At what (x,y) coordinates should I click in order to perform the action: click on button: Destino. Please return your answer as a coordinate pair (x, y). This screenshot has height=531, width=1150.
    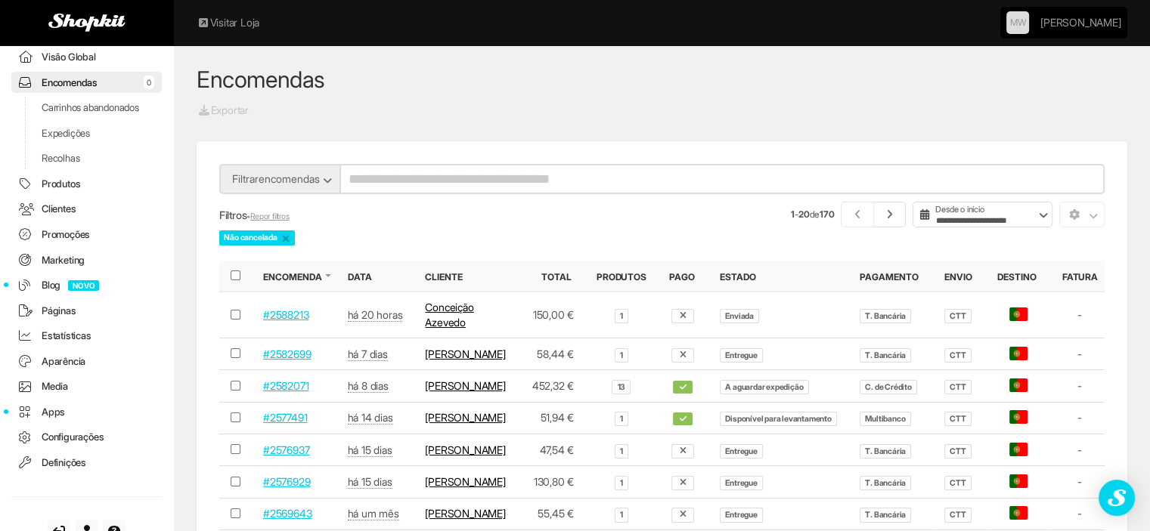
    Looking at the image, I should click on (1018, 277).